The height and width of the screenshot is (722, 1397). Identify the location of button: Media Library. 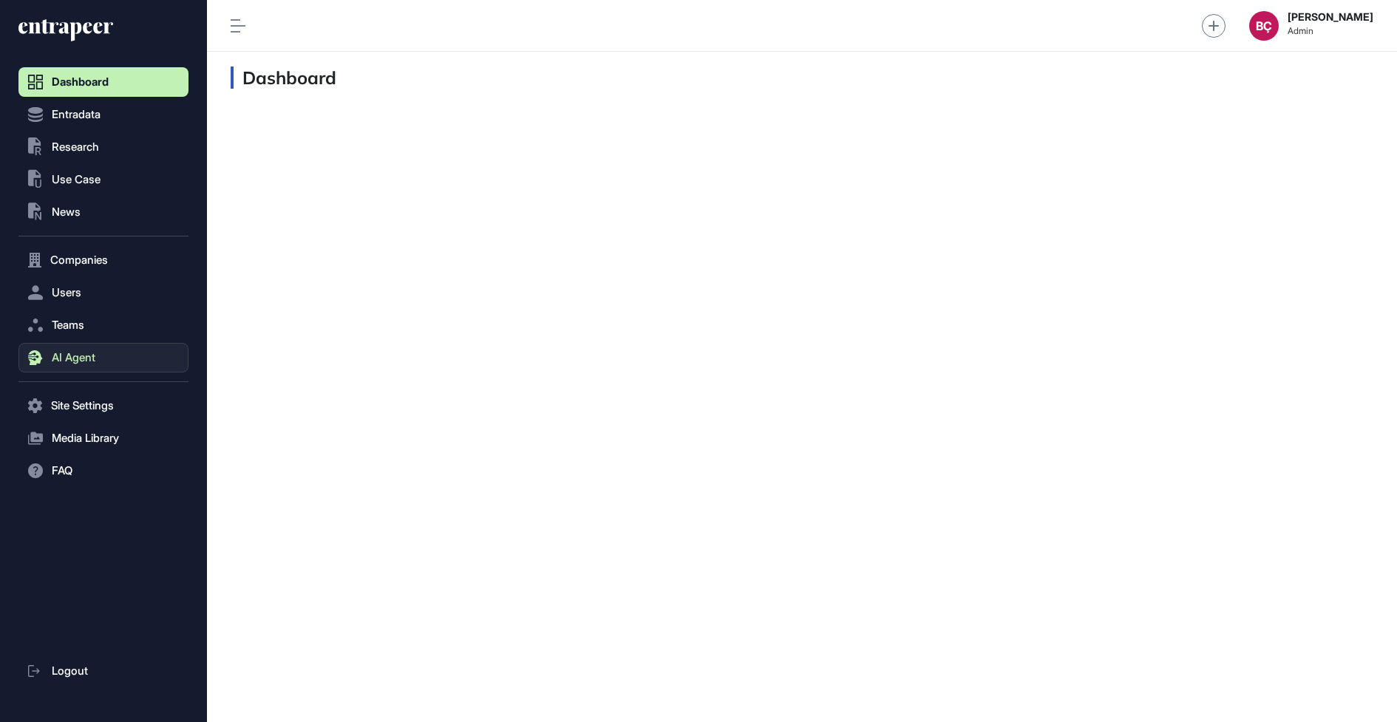
(103, 438).